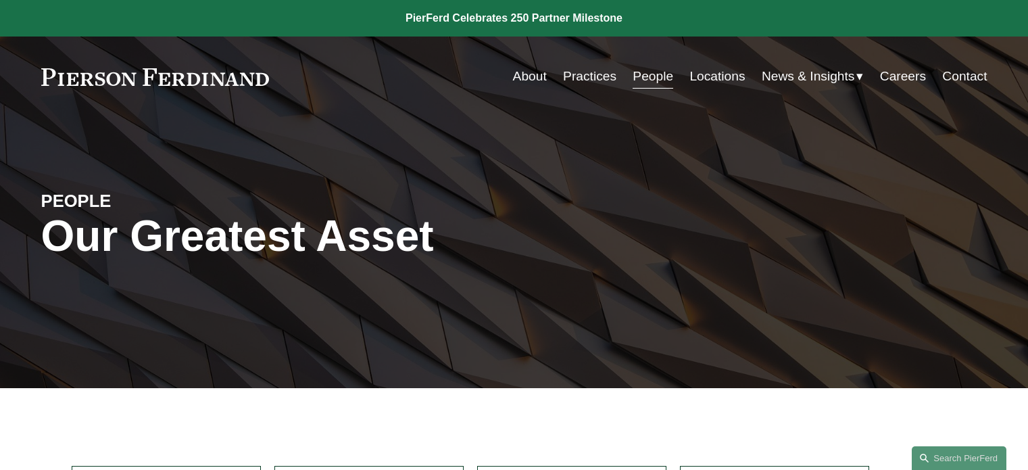 The width and height of the screenshot is (1028, 470). What do you see at coordinates (590, 76) in the screenshot?
I see `a: Practices` at bounding box center [590, 76].